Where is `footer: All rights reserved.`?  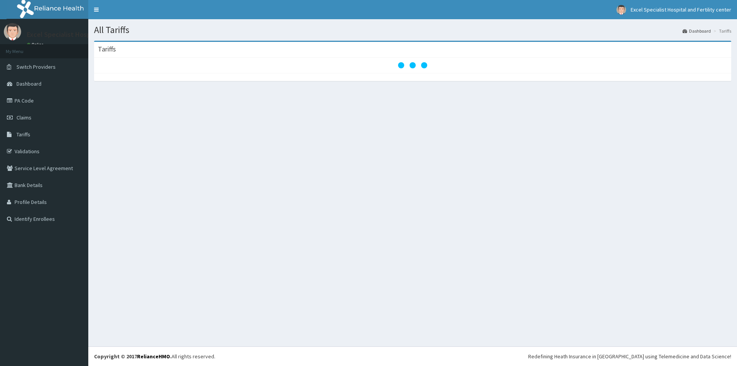 footer: All rights reserved. is located at coordinates (412, 356).